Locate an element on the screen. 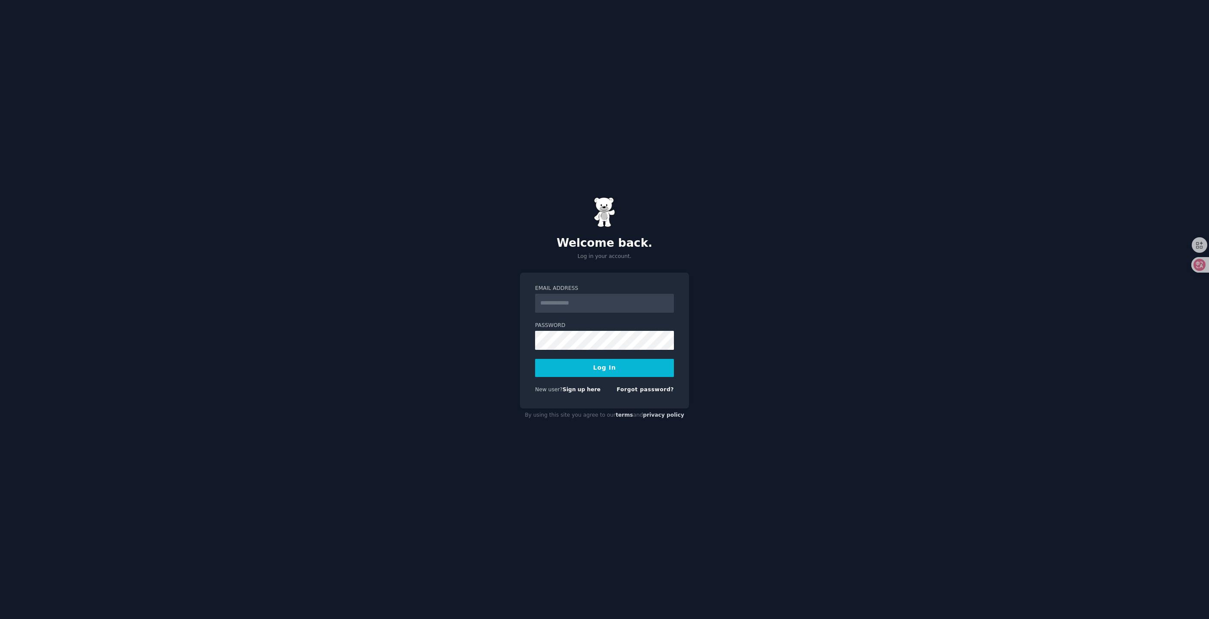  button: Log In is located at coordinates (605, 368).